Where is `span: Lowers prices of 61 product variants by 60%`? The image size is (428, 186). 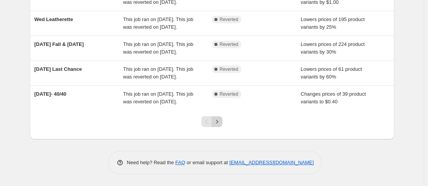 span: Lowers prices of 61 product variants by 60% is located at coordinates (331, 73).